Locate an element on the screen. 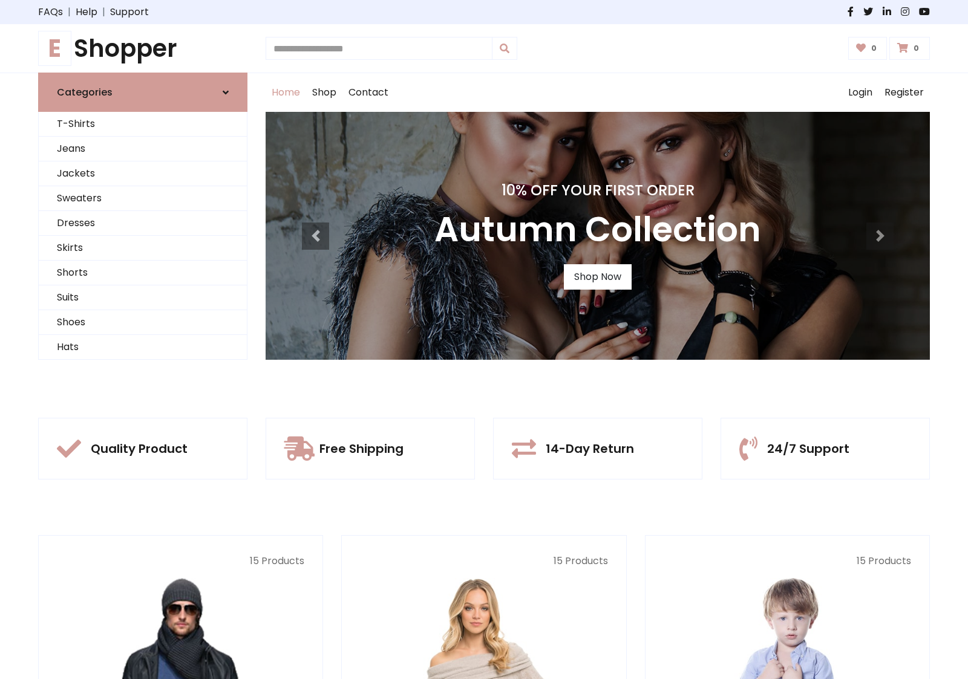 Image resolution: width=968 pixels, height=679 pixels. a: Categories is located at coordinates (143, 92).